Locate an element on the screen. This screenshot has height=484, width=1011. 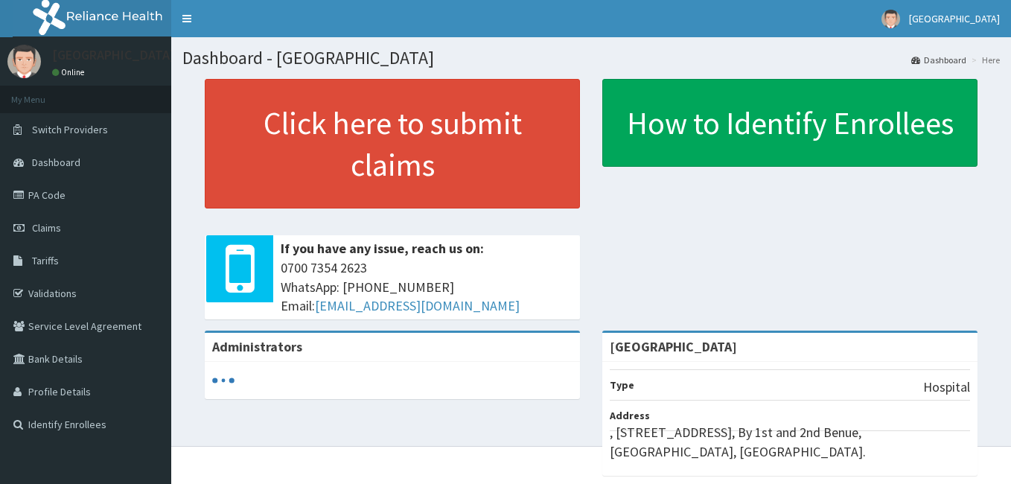
b: Administrators is located at coordinates (257, 346).